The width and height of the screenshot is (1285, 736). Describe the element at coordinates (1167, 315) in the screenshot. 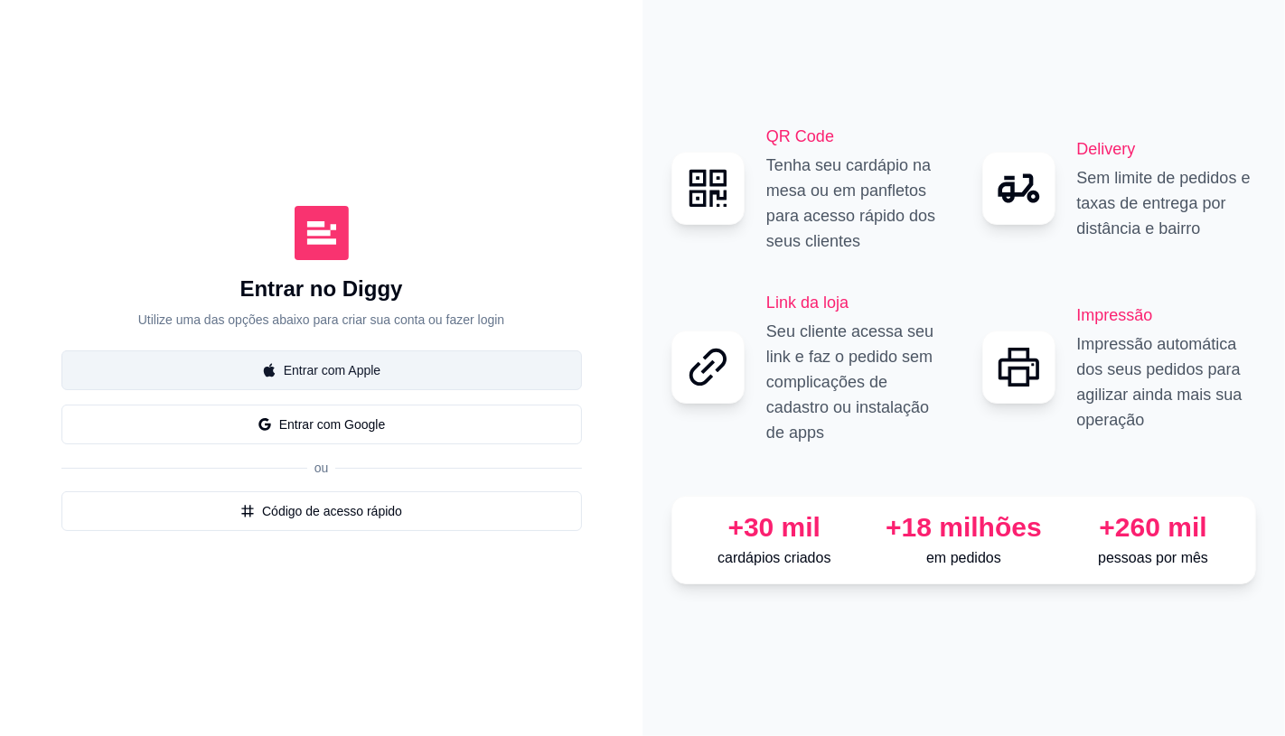

I see `h2: Impressão` at that location.